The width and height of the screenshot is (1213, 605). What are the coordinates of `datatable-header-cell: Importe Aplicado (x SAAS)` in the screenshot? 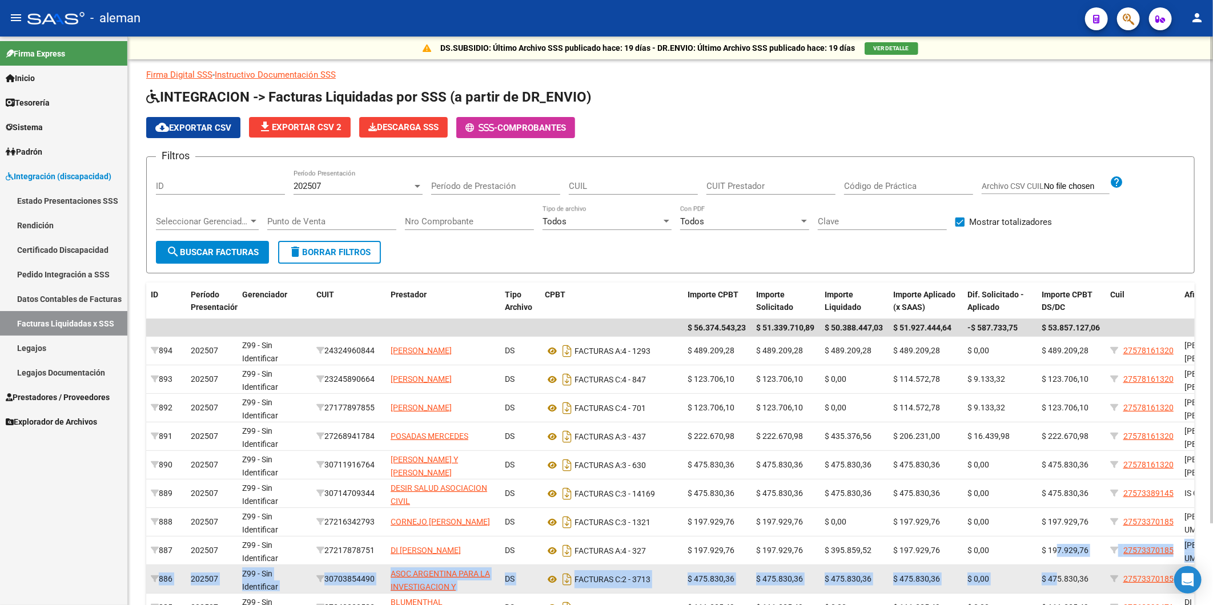 It's located at (926, 308).